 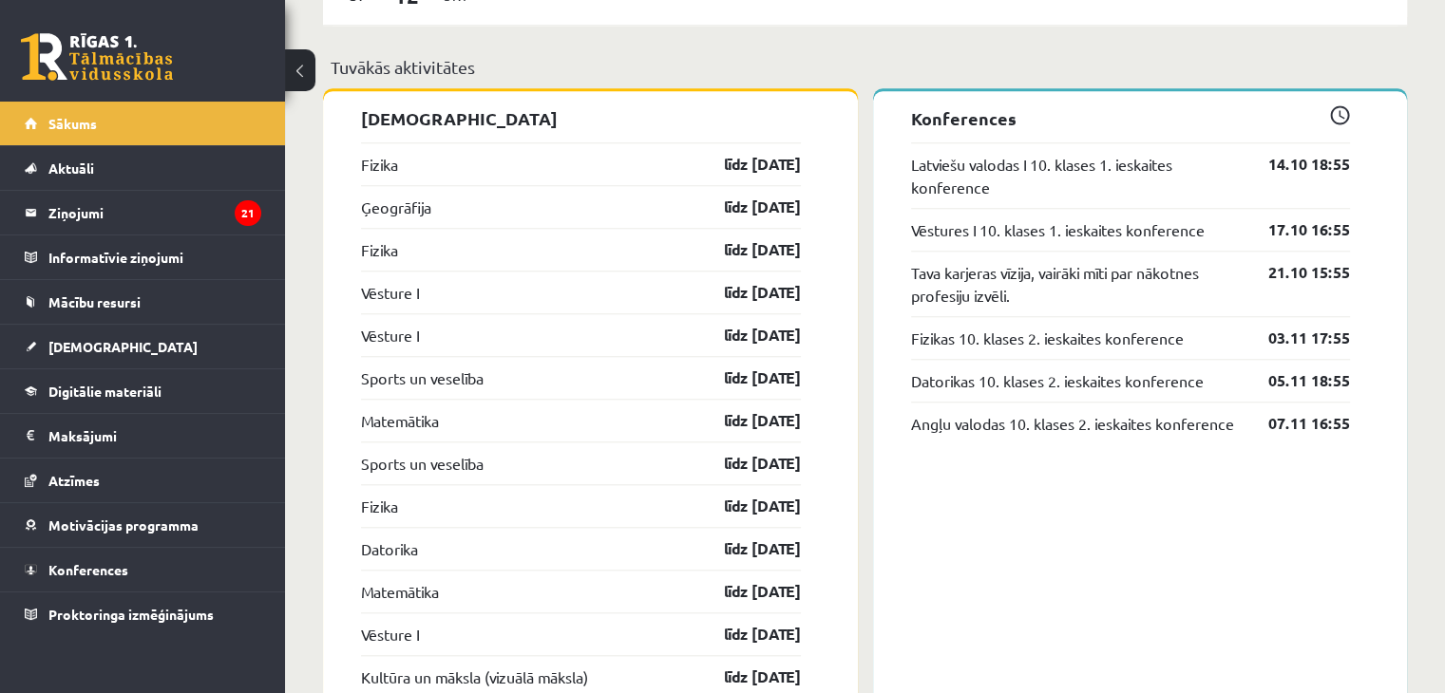 I want to click on p: Konferences, so click(x=1130, y=118).